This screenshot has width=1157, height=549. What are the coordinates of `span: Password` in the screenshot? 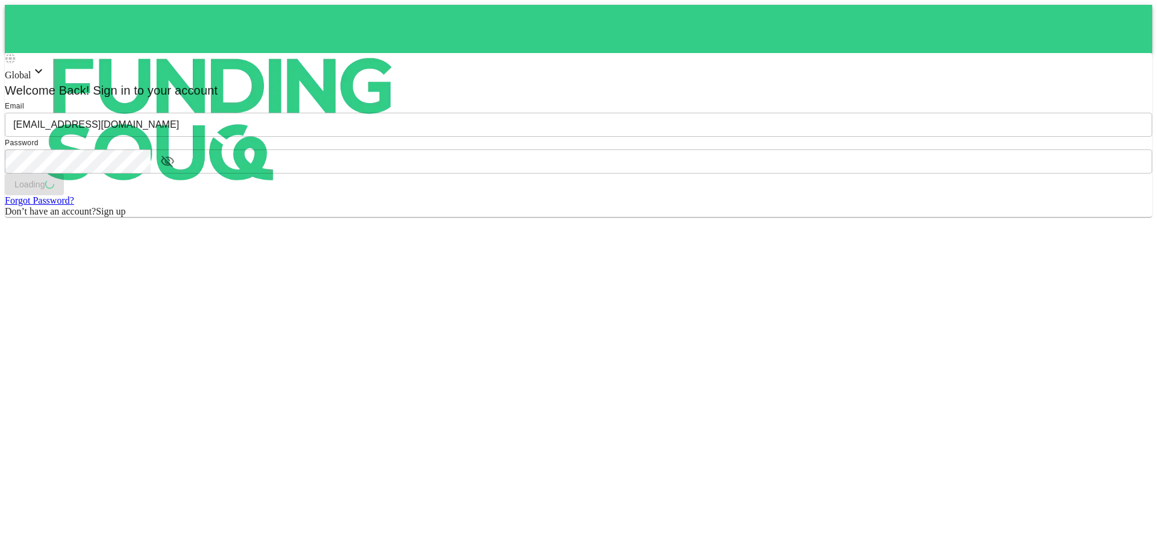 It's located at (22, 143).